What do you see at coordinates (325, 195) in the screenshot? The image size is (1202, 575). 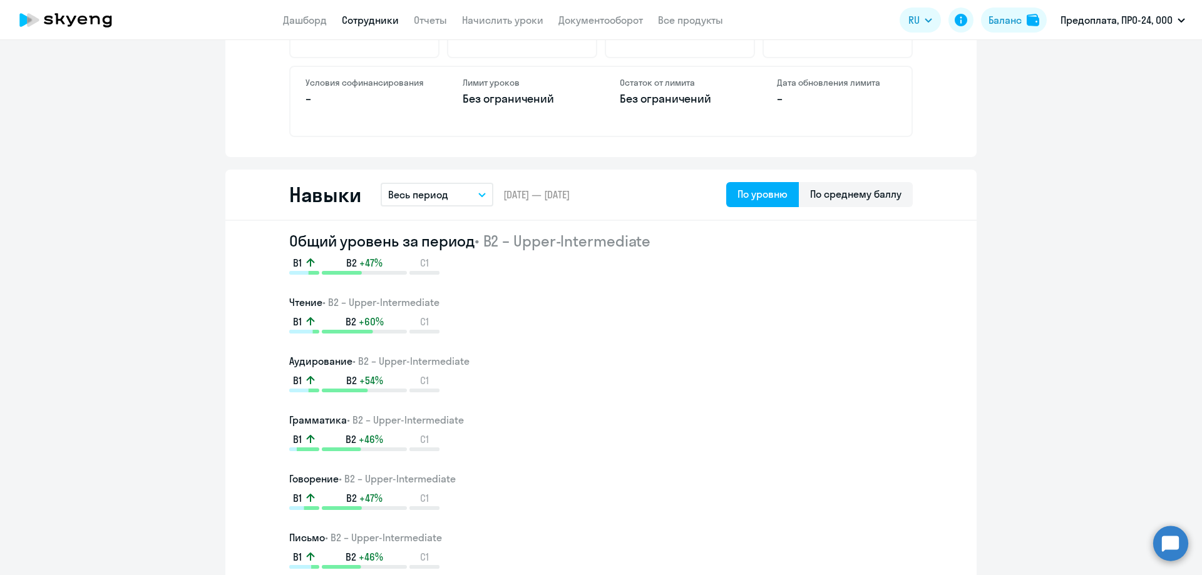 I see `h2: Навыки` at bounding box center [325, 195].